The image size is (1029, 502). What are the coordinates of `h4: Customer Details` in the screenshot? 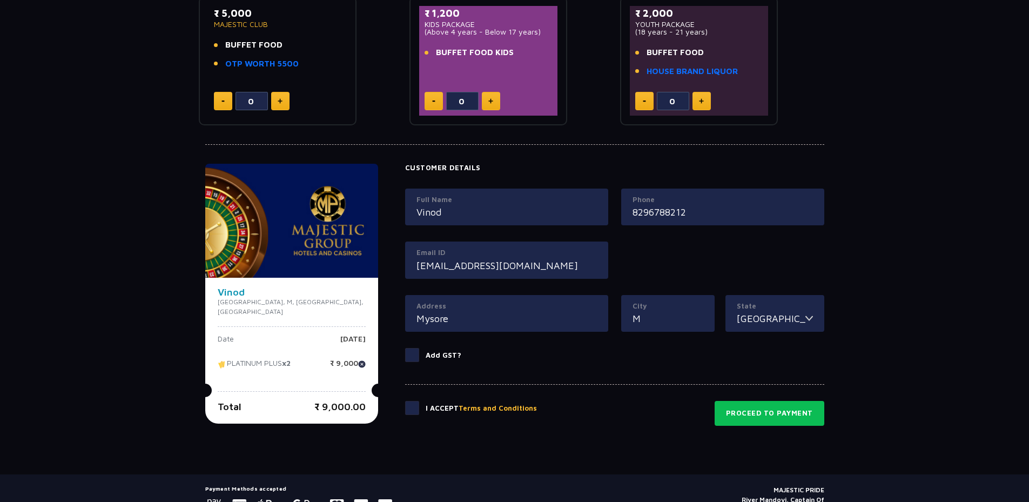 It's located at (615, 168).